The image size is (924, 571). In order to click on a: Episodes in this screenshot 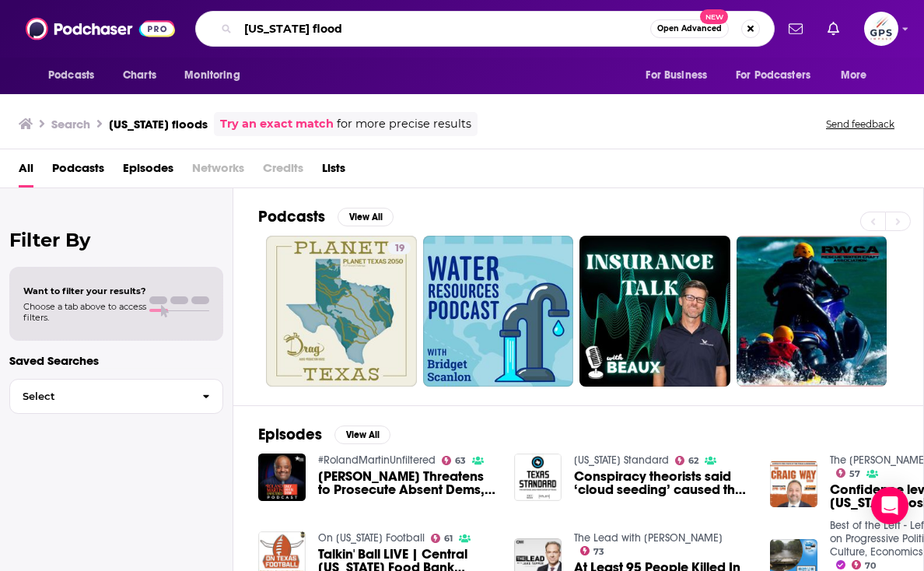, I will do `click(148, 171)`.